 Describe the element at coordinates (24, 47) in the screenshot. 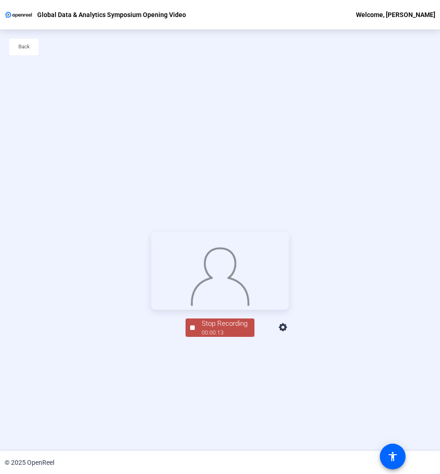

I see `button: Back` at that location.